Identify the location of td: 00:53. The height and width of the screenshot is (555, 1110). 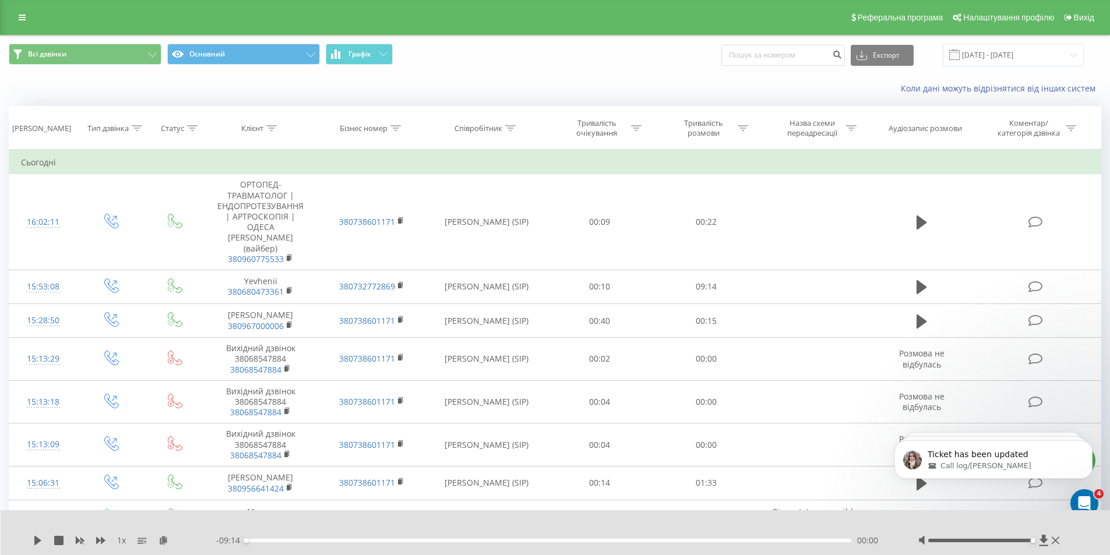
(706, 518).